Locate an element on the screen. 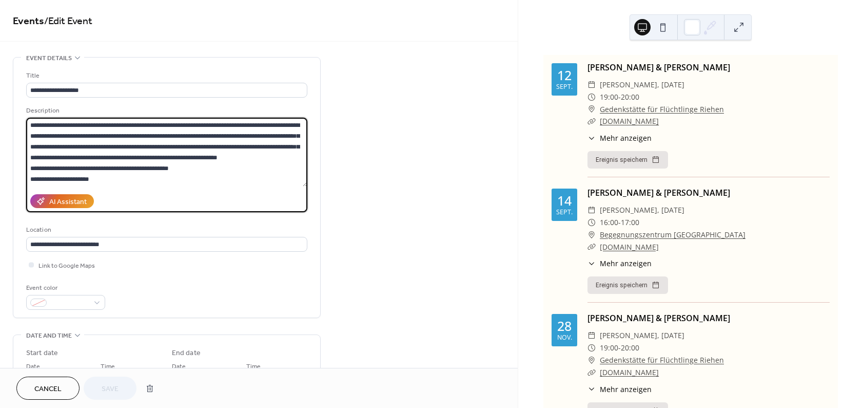  a: Events is located at coordinates (28, 21).